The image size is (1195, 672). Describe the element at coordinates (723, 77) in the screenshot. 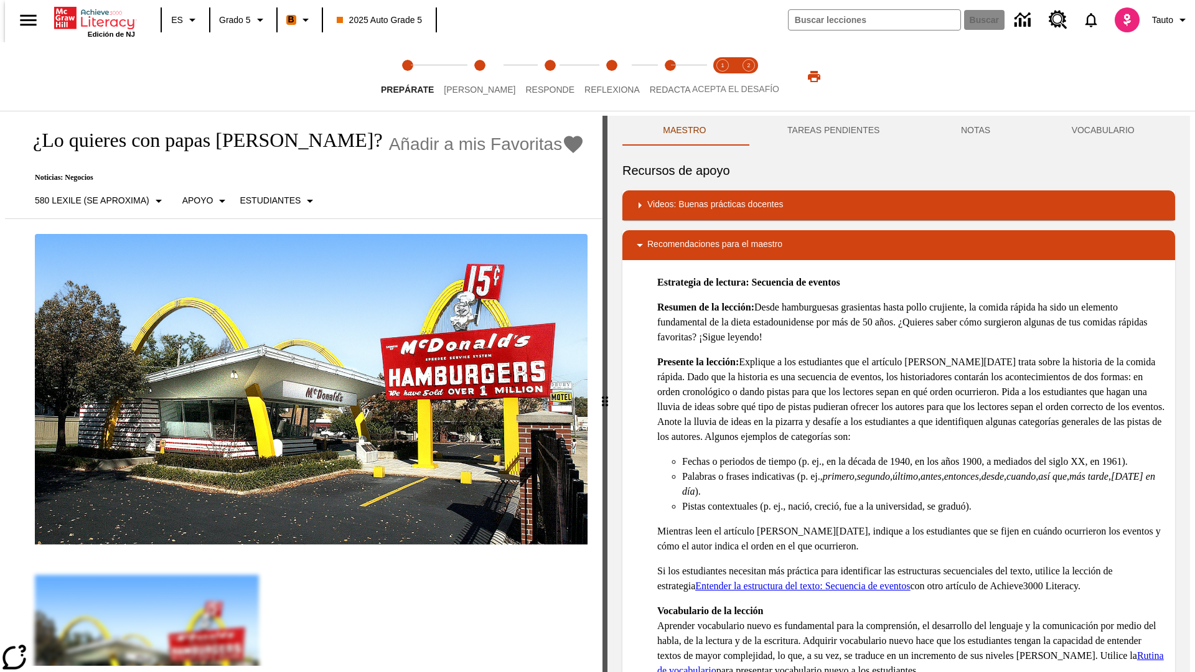

I see `button: Acepta el desafío lee step 1 of 2` at that location.